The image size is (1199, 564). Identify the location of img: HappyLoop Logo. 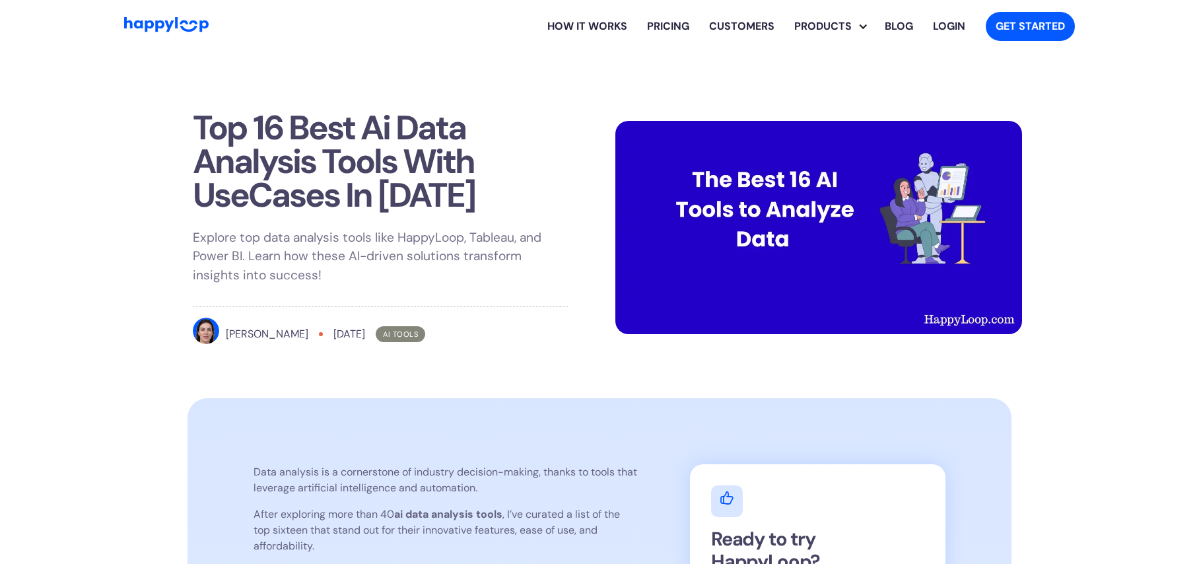
(166, 24).